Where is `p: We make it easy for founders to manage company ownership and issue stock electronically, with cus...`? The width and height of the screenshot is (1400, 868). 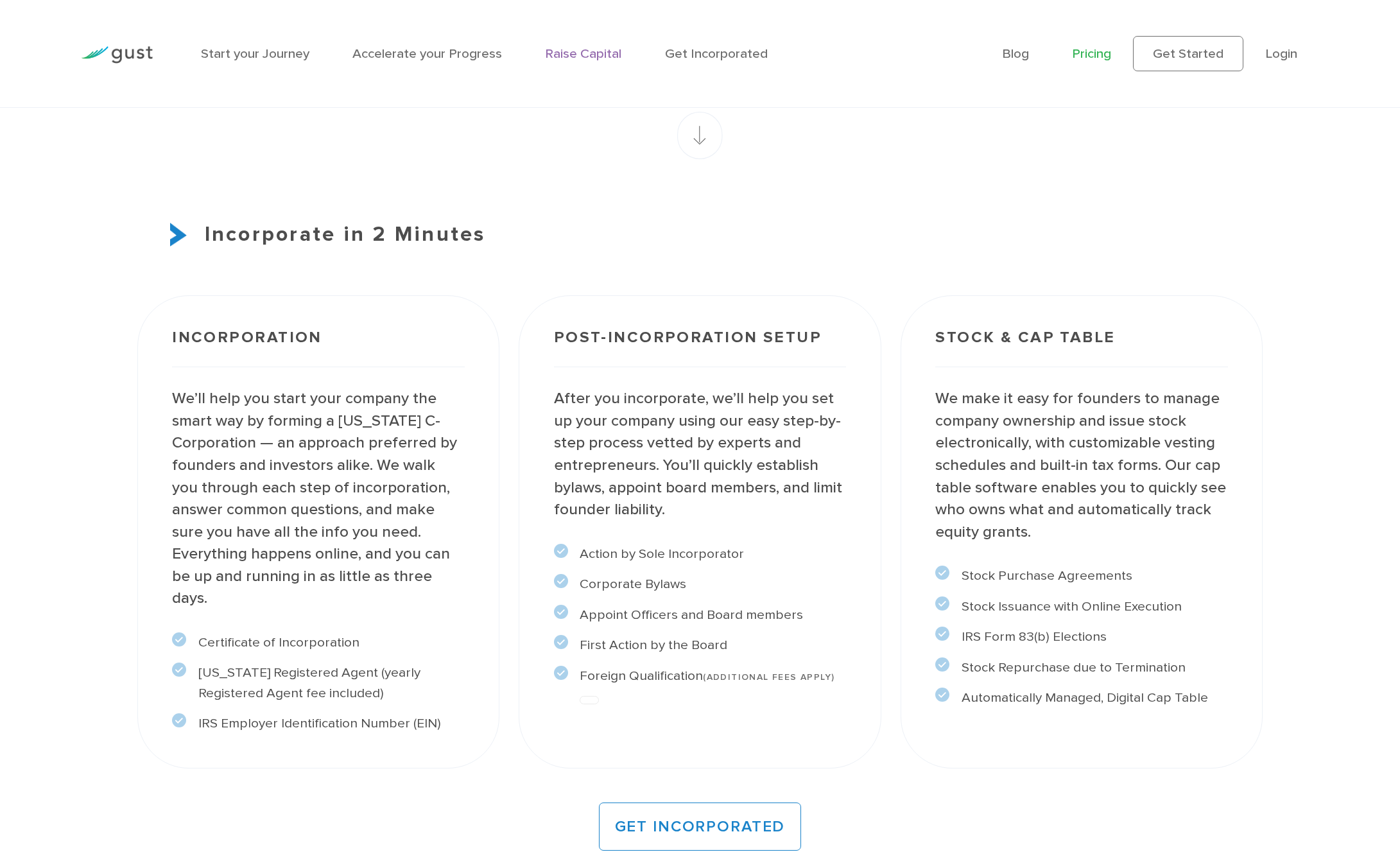
p: We make it easy for founders to manage company ownership and issue stock electronically, with cus... is located at coordinates (1081, 466).